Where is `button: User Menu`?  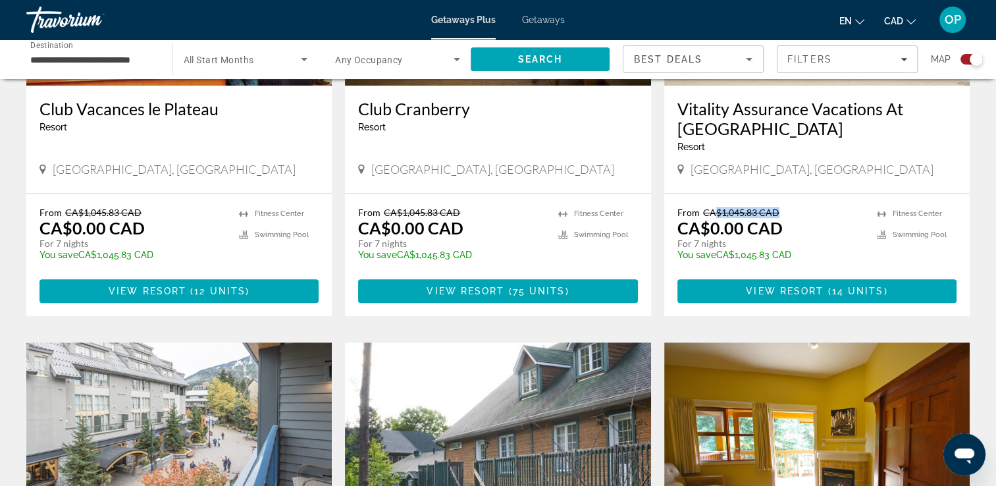
button: User Menu is located at coordinates (953, 20).